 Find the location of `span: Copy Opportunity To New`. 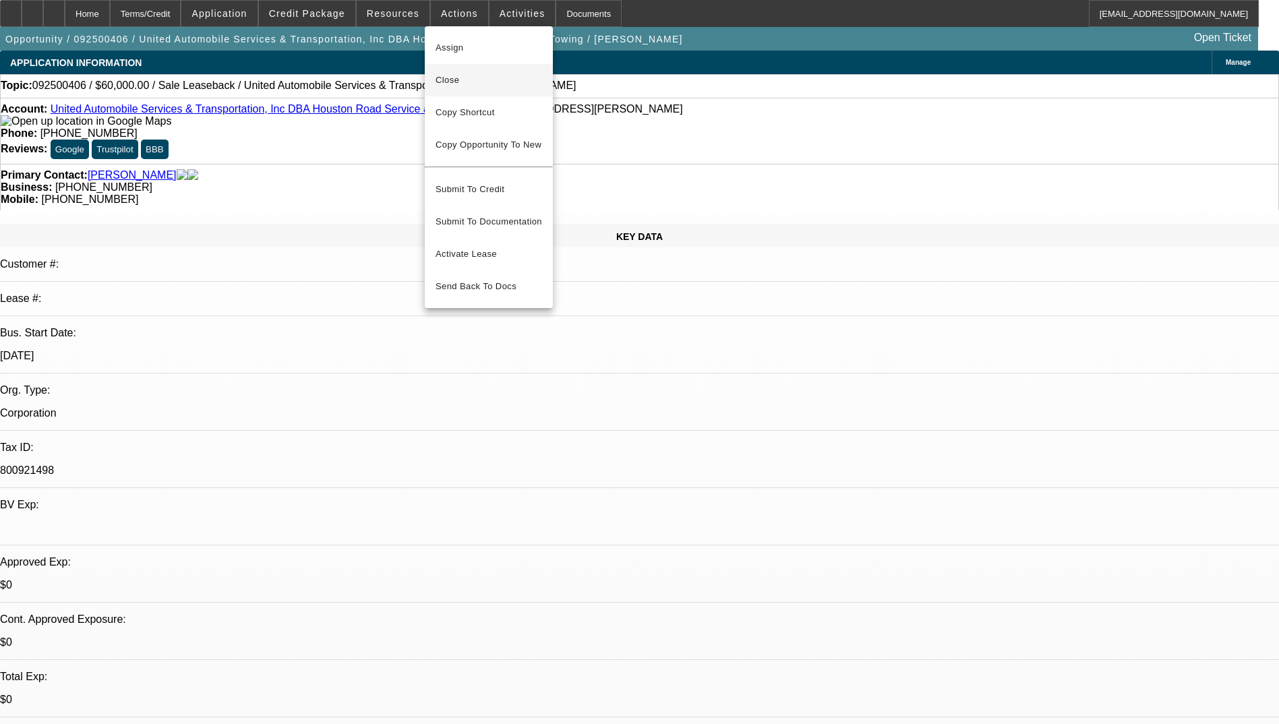

span: Copy Opportunity To New is located at coordinates (488, 144).